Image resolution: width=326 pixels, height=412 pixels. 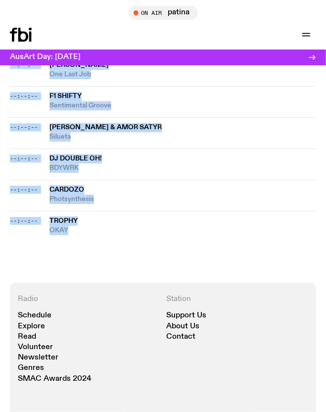 I want to click on span: DJ Double Oh!, so click(x=76, y=158).